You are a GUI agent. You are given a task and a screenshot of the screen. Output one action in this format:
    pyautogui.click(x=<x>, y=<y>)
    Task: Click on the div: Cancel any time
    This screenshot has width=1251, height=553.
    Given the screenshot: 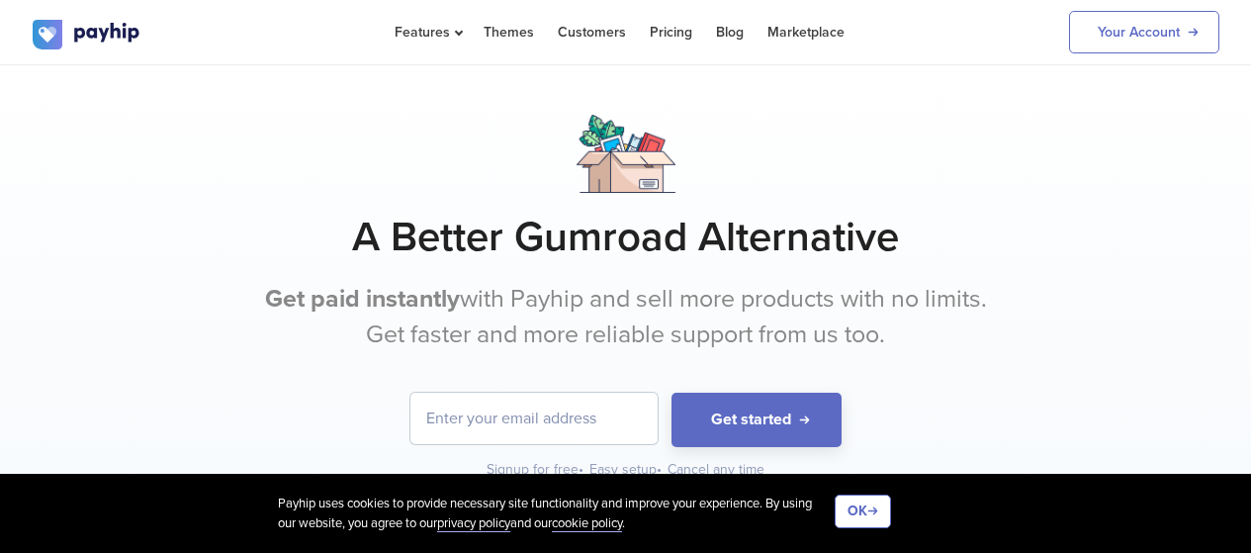 What is the action you would take?
    pyautogui.click(x=716, y=470)
    